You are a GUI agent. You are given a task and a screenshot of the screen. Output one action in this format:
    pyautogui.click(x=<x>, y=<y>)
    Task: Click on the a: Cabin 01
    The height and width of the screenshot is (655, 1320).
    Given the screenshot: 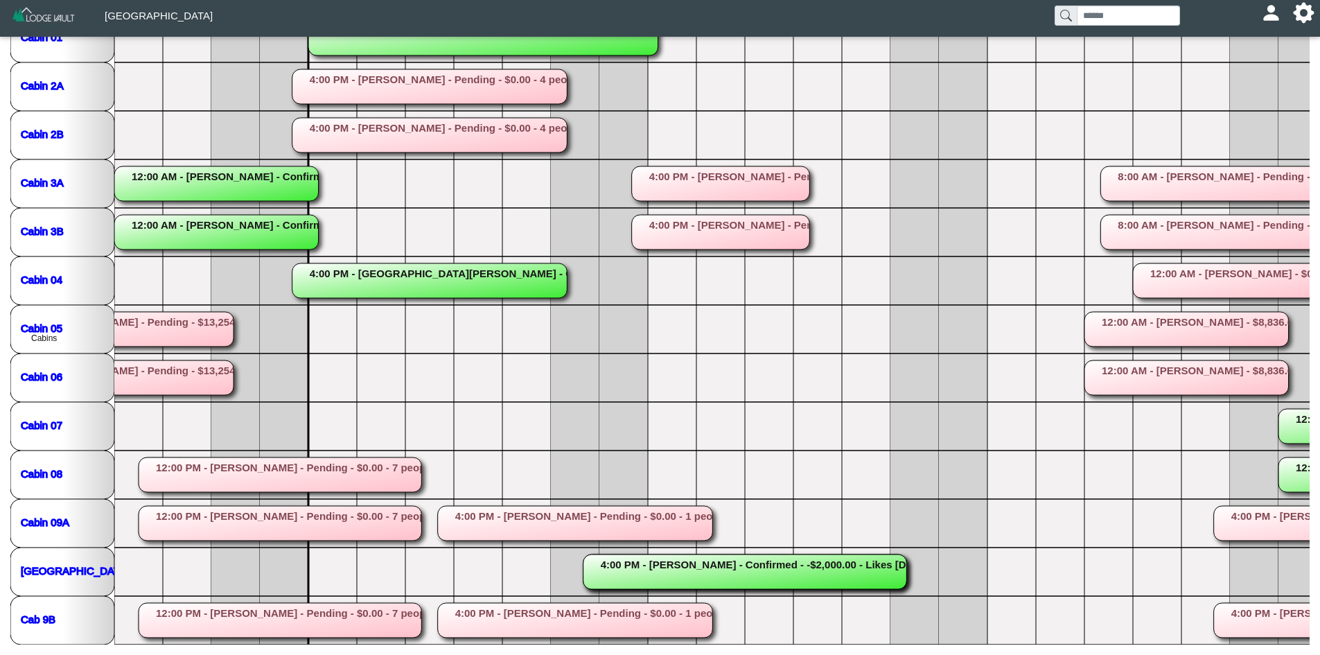 What is the action you would take?
    pyautogui.click(x=42, y=36)
    